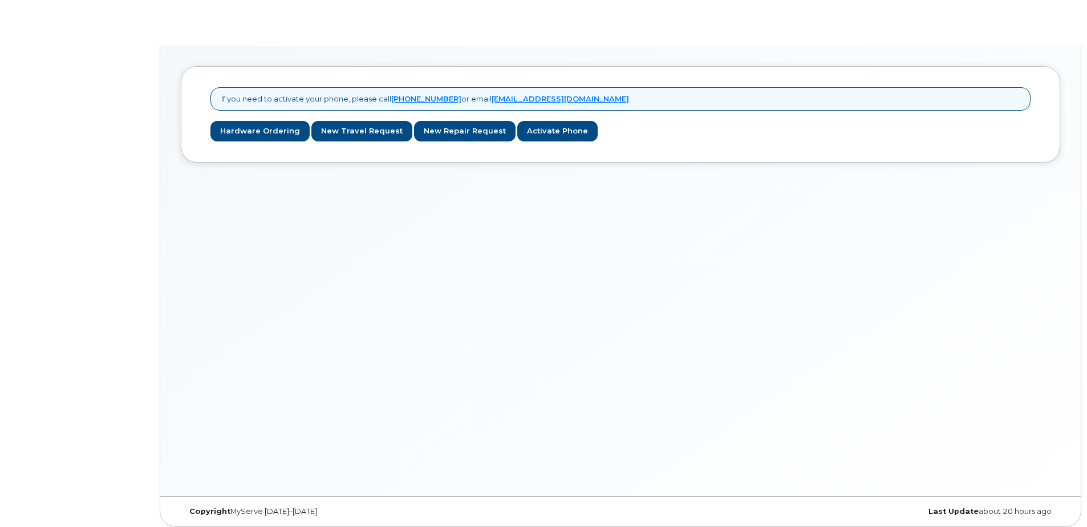 This screenshot has width=1087, height=527. What do you see at coordinates (361, 131) in the screenshot?
I see `a: New Travel Request` at bounding box center [361, 131].